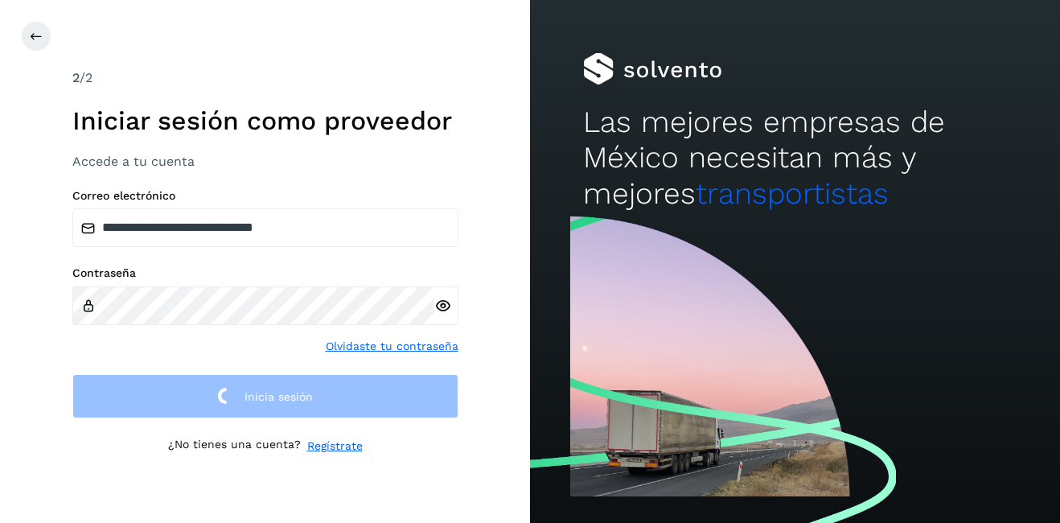 The width and height of the screenshot is (1060, 523). I want to click on label: Contraseña, so click(265, 273).